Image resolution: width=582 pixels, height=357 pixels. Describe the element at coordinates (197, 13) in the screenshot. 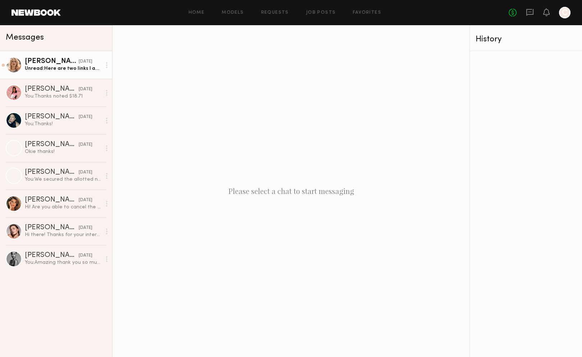

I see `a: Home` at that location.